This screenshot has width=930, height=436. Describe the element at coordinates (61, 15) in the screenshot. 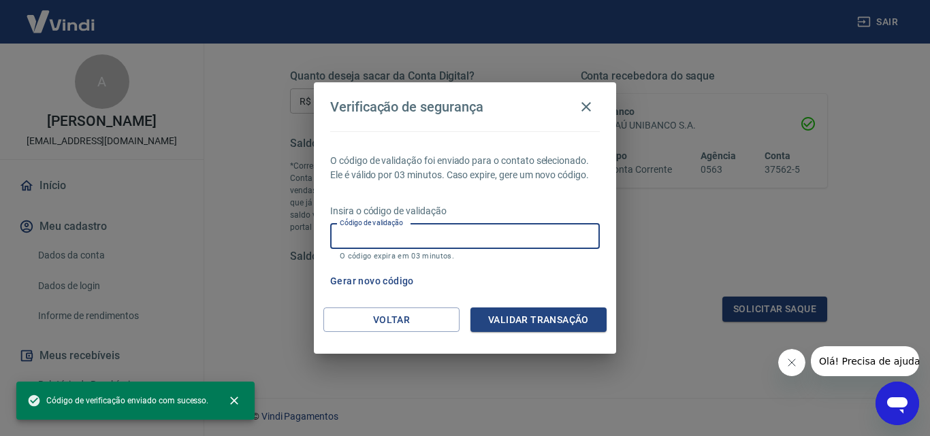

I see `span: Olá! Precisa de ajuda?` at that location.